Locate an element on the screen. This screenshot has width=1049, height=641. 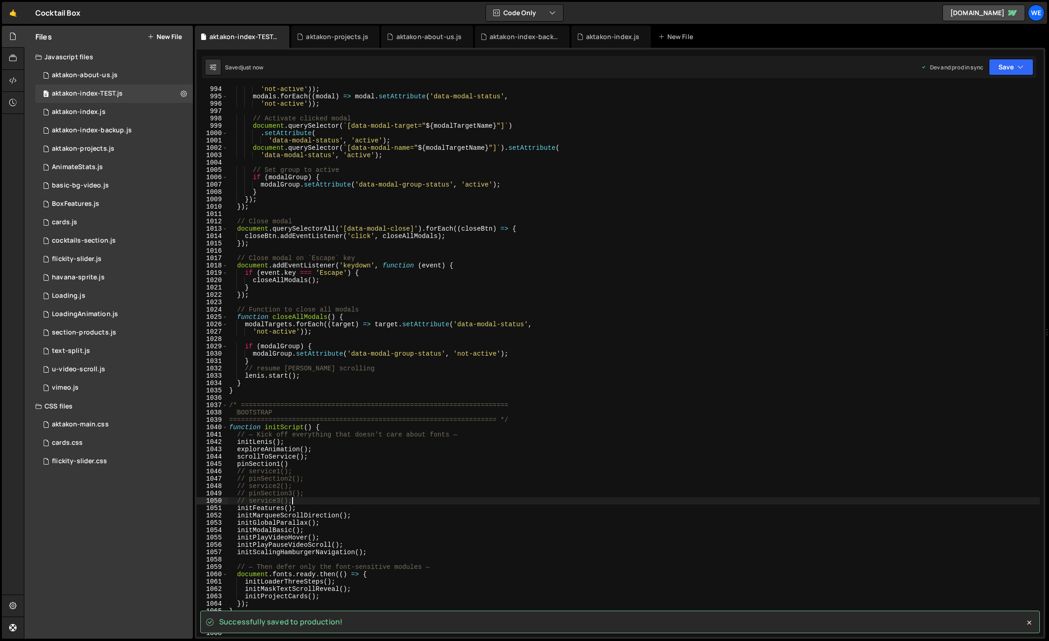
div: 1061 is located at coordinates (212, 582).